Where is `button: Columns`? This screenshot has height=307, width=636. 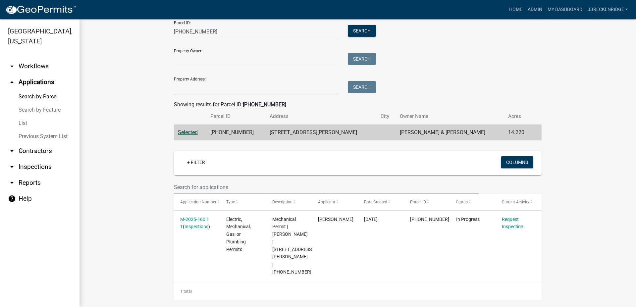
button: Columns is located at coordinates (517, 162).